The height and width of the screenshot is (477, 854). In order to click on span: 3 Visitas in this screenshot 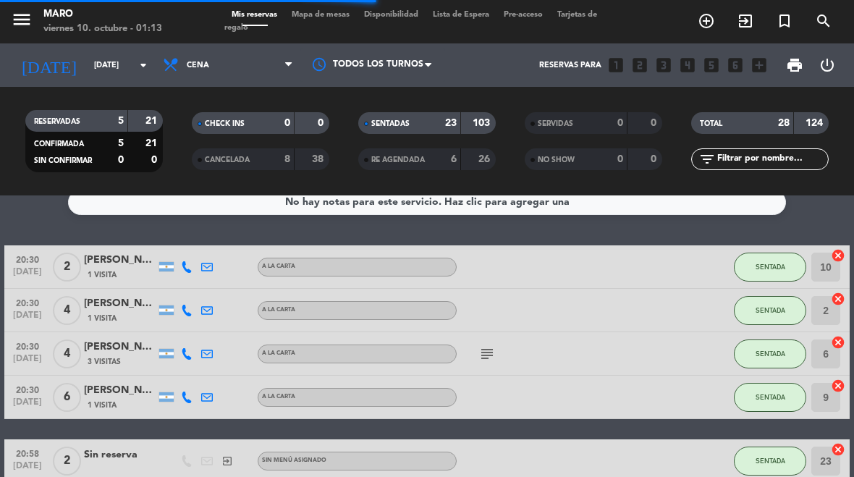, I will do `click(104, 362)`.